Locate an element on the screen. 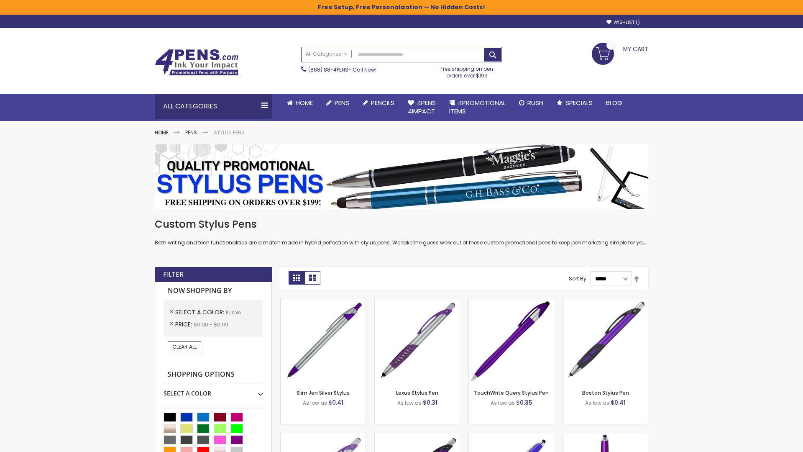  span: 4Pens 4impact is located at coordinates (422, 107).